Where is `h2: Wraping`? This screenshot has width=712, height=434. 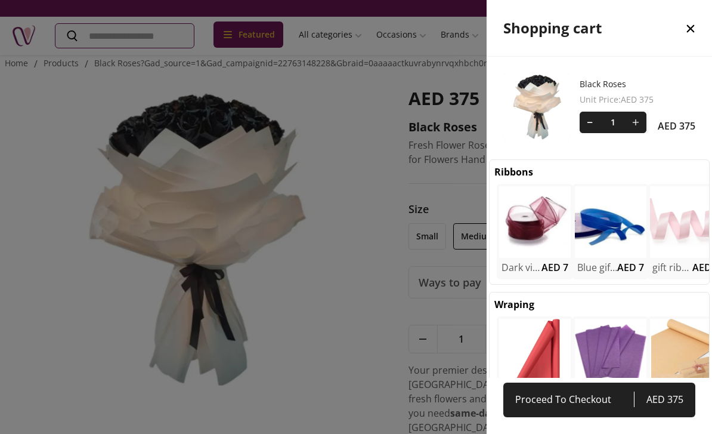
h2: Wraping is located at coordinates (514, 304).